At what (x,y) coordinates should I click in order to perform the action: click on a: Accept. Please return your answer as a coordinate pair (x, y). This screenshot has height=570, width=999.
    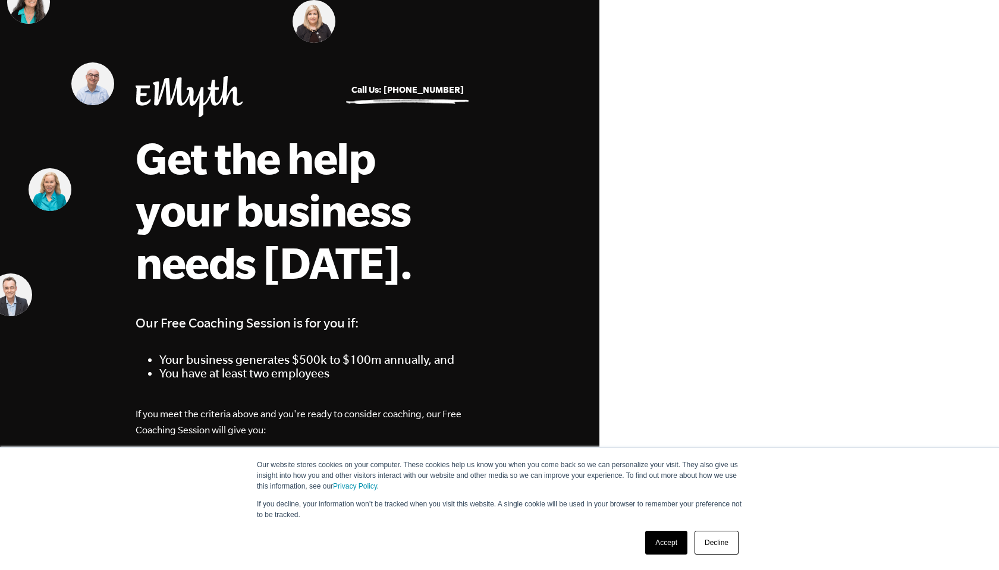
    Looking at the image, I should click on (666, 543).